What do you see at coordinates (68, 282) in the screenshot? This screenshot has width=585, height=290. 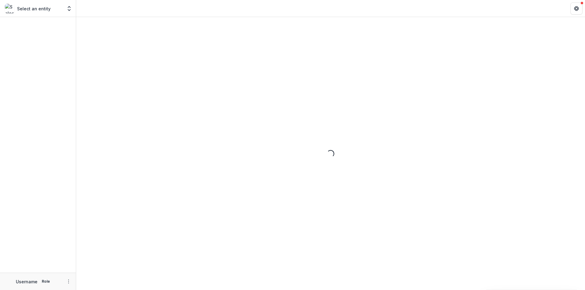 I see `button: More` at bounding box center [68, 282].